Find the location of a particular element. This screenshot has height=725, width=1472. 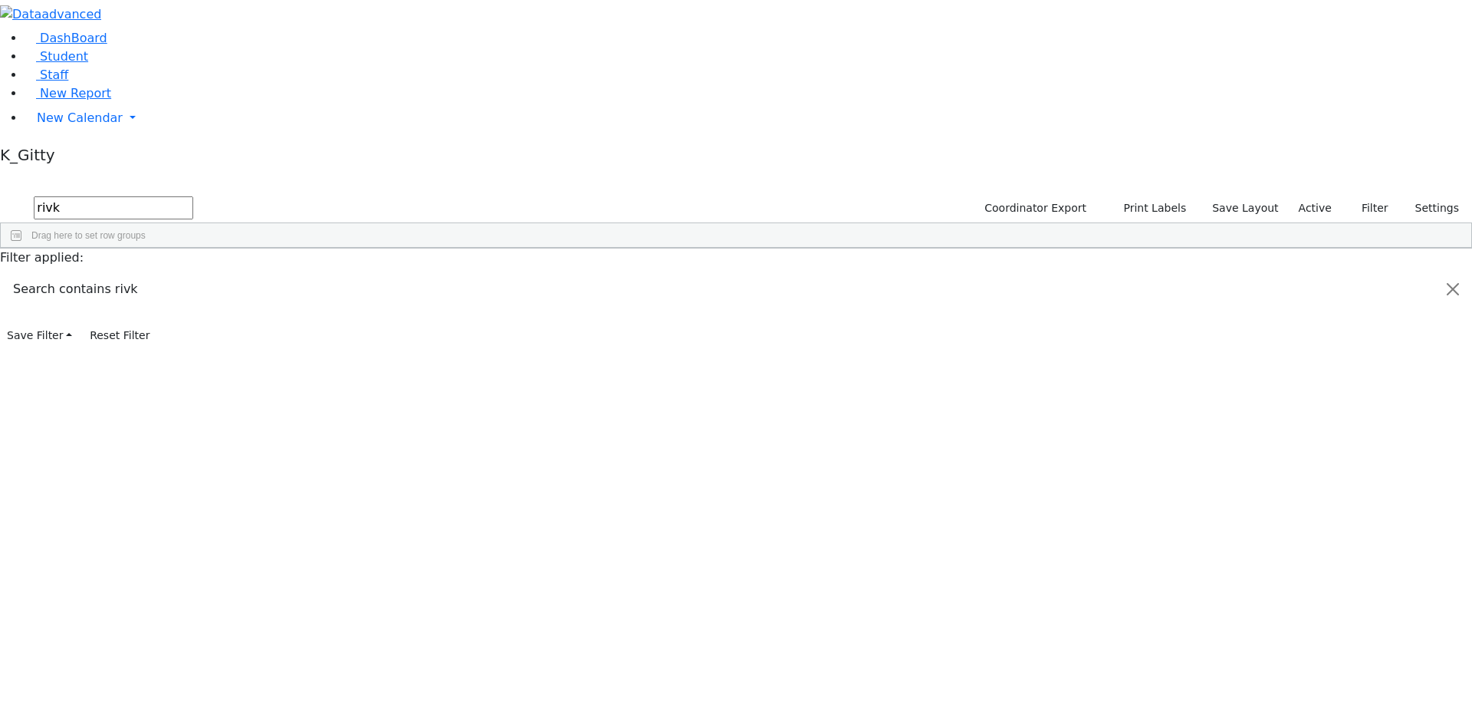

span: Staff is located at coordinates (54, 74).